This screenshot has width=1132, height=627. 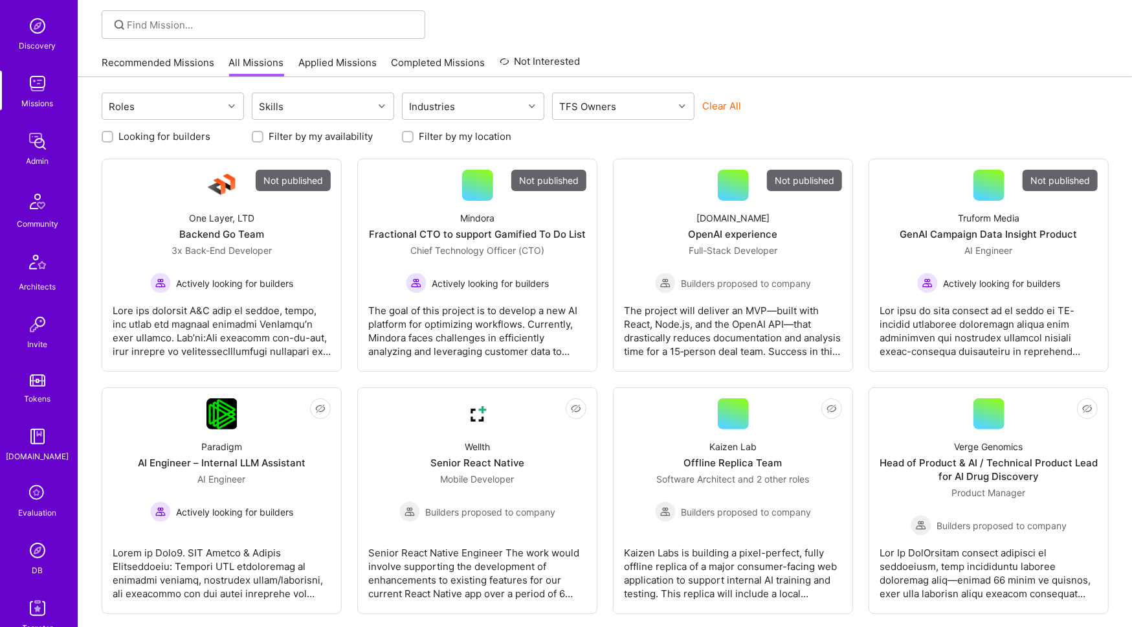 What do you see at coordinates (733, 500) in the screenshot?
I see `a: Kaizen LabOffline Replica TeamSoftware Architect and 2 other rolesBuilders proposed to companyBui...` at bounding box center [733, 500].